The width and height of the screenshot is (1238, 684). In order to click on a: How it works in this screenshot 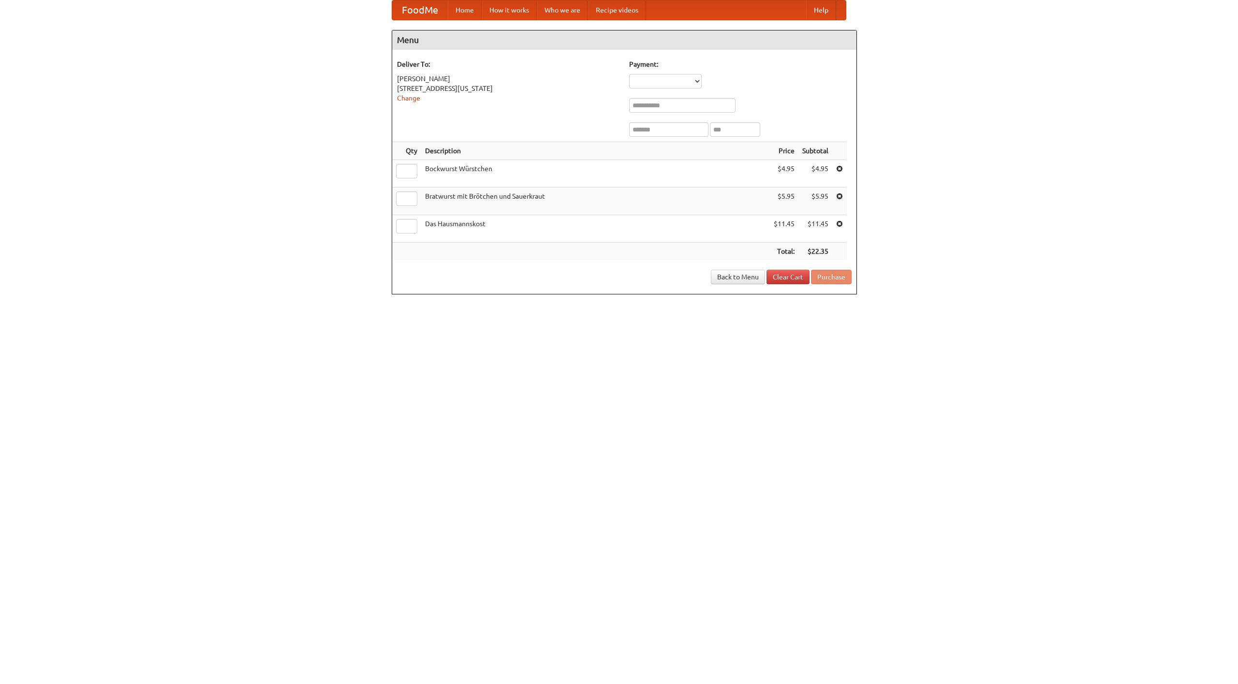, I will do `click(509, 10)`.